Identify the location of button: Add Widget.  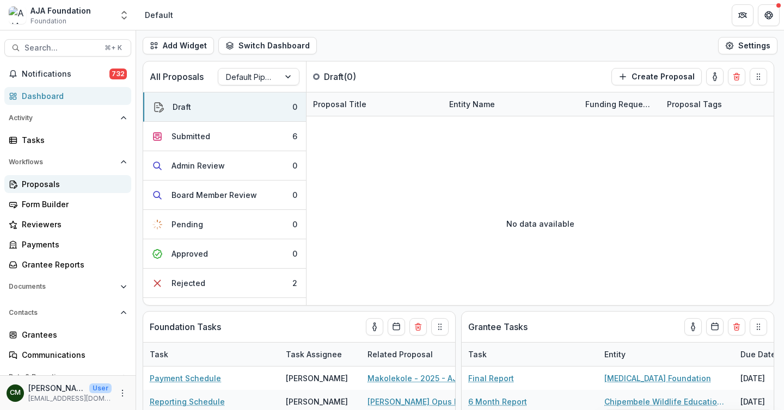
(178, 46).